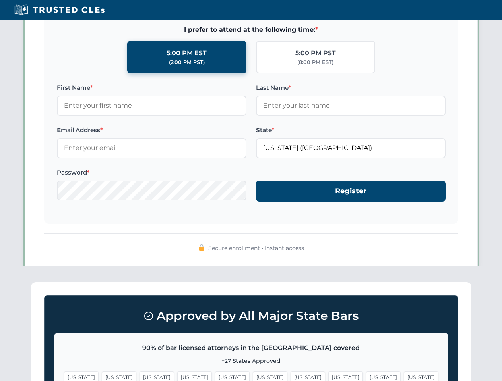  What do you see at coordinates (59, 10) in the screenshot?
I see `img: Trusted CLEs` at bounding box center [59, 10].